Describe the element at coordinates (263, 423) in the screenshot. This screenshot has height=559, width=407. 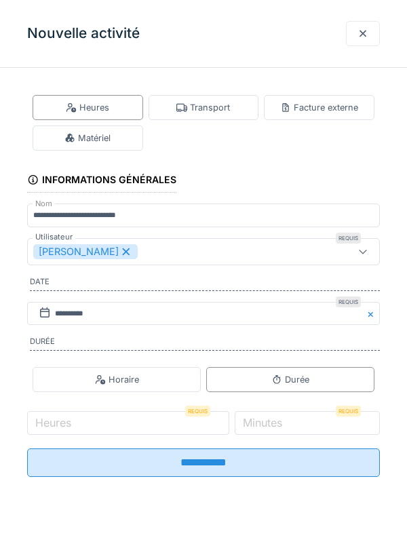
I see `label: Minutes` at that location.